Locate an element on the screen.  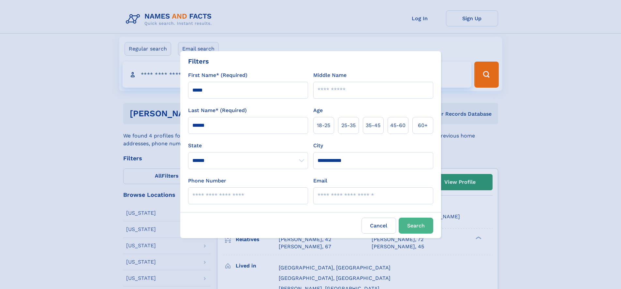
span: 60+ is located at coordinates (422, 125).